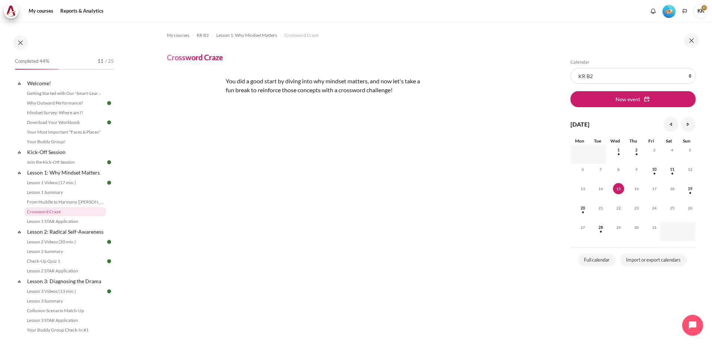 Image resolution: width=712 pixels, height=355 pixels. What do you see at coordinates (65, 193) in the screenshot?
I see `a: Lesson 1 Summary` at bounding box center [65, 193].